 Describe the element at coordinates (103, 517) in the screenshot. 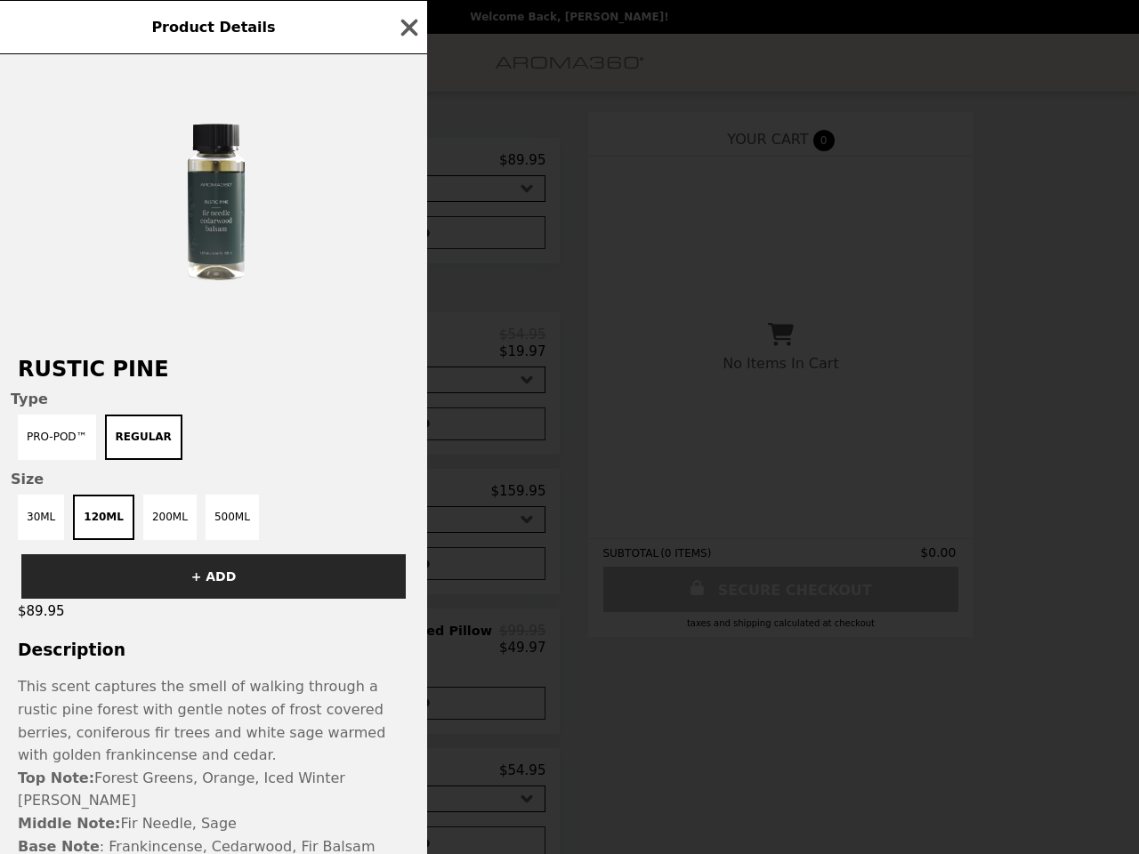

I see `button: 120mL` at that location.